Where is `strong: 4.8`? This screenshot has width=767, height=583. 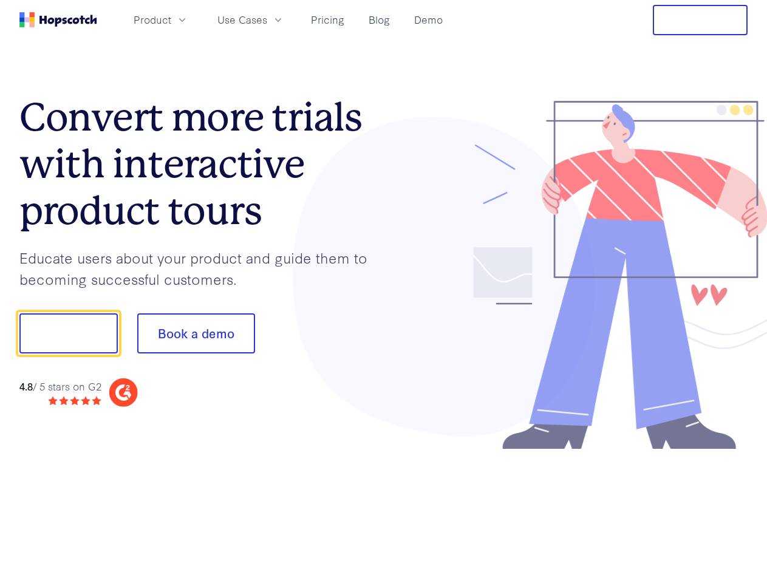
strong: 4.8 is located at coordinates (26, 385).